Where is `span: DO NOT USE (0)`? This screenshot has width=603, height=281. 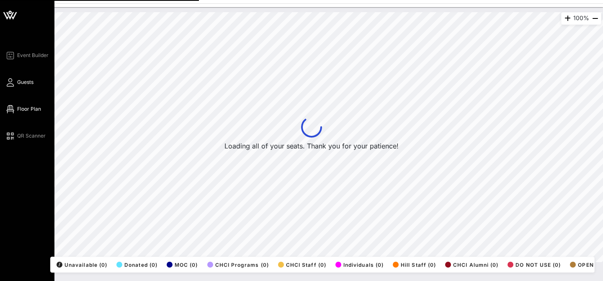 span: DO NOT USE (0) is located at coordinates (534, 264).